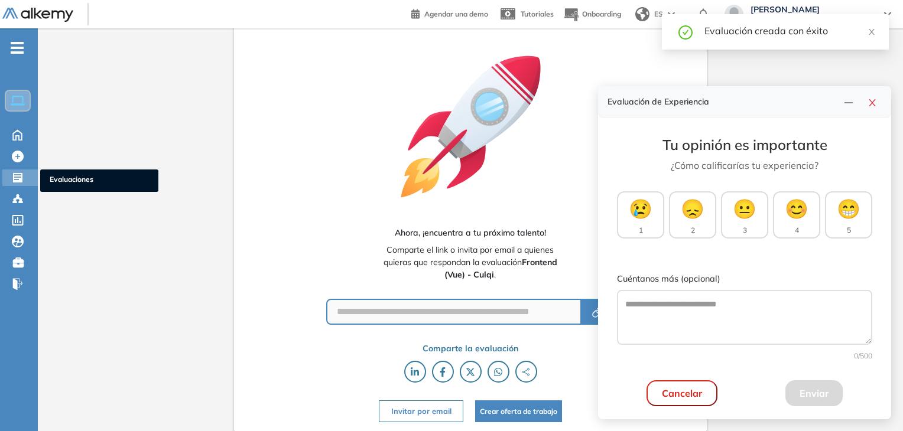 The width and height of the screenshot is (903, 431). I want to click on span: Ahora, ¡encuentra a tu próximo talento!, so click(470, 233).